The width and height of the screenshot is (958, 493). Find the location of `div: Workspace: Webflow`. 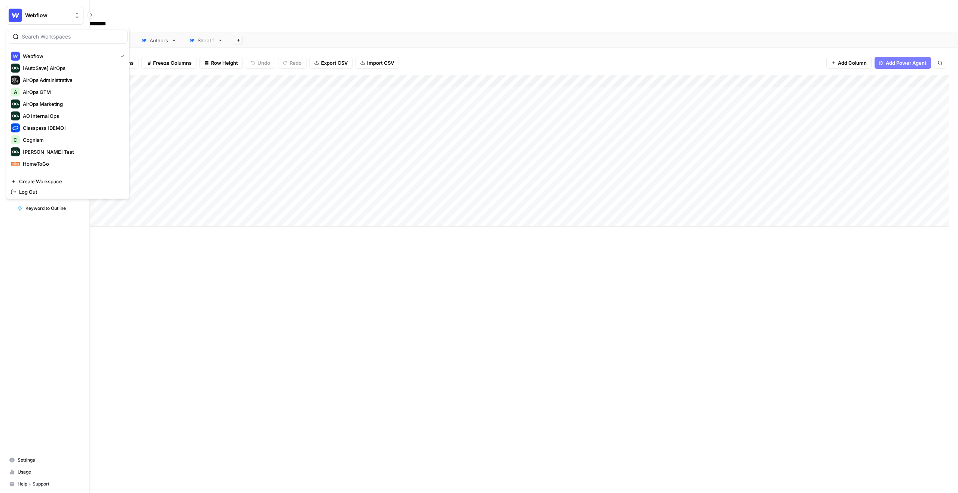

div: Workspace: Webflow is located at coordinates (68, 113).